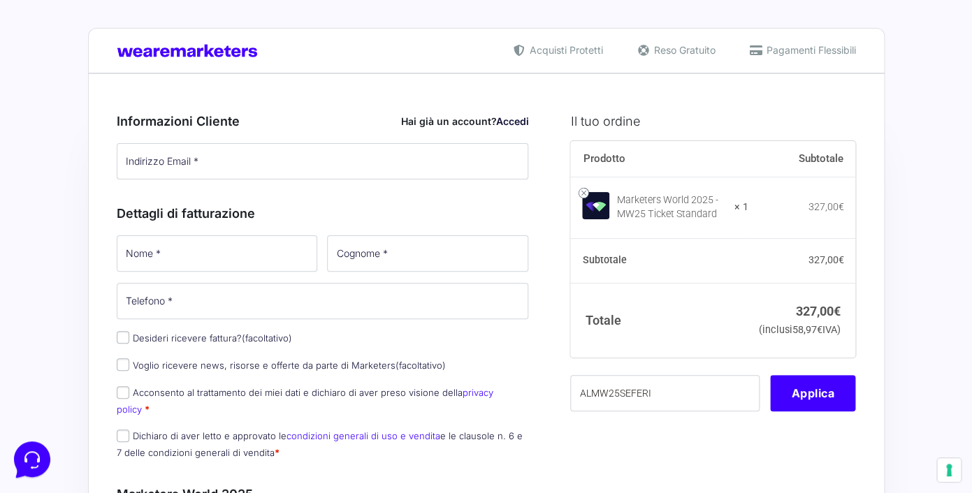 This screenshot has height=493, width=972. What do you see at coordinates (305, 400) in the screenshot?
I see `label: Acconsento al trattamento dei miei dati e dichiaro di aver preso visione della` at bounding box center [305, 400].